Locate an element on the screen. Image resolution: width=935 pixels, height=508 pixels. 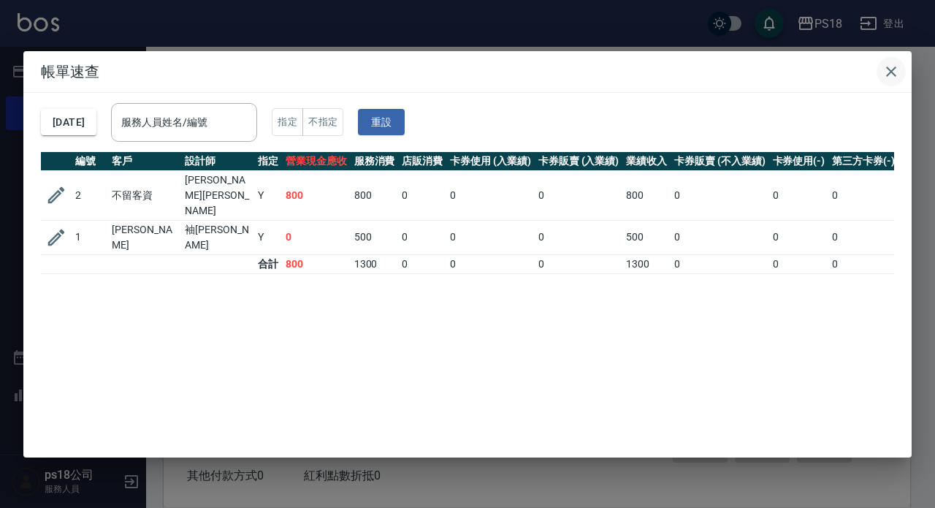
th: 設計師 is located at coordinates (218, 161).